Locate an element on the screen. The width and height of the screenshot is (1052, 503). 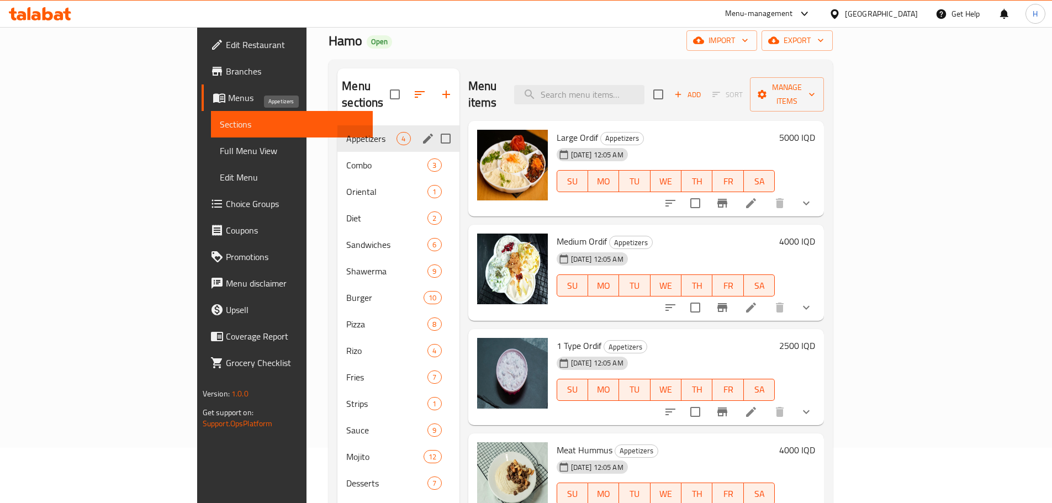
span: Large Ordif is located at coordinates (577, 138).